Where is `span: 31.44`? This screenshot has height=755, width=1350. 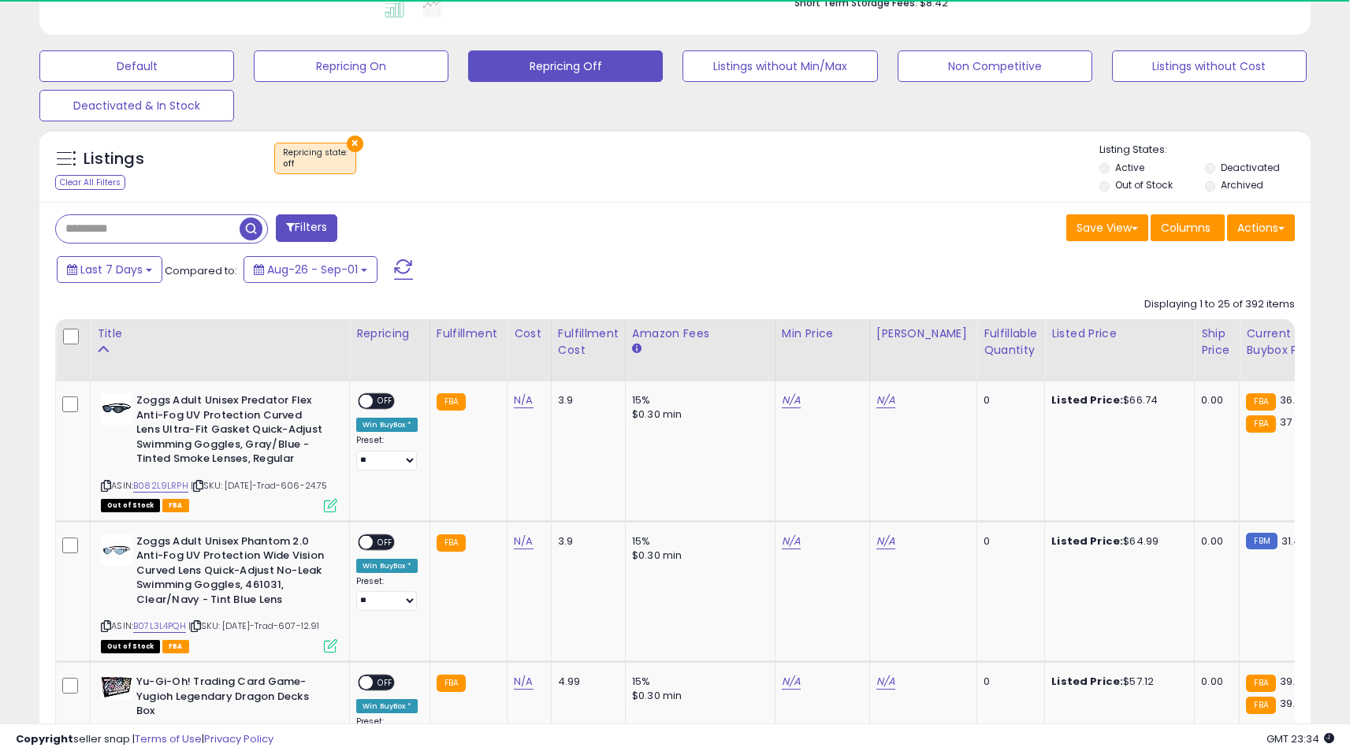
span: 31.44 is located at coordinates (1295, 541).